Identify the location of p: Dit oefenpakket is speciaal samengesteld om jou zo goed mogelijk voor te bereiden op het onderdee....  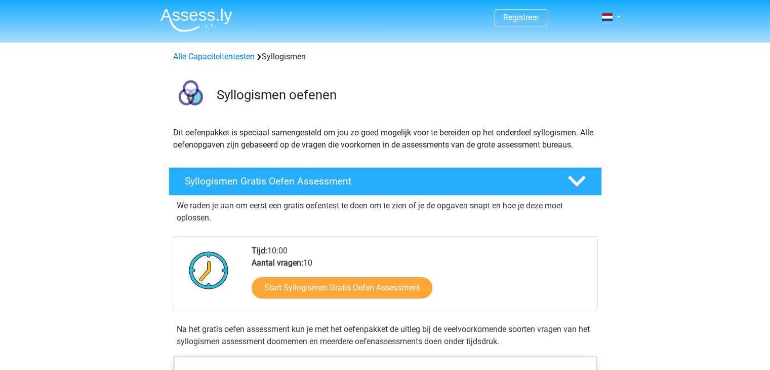
(385, 139).